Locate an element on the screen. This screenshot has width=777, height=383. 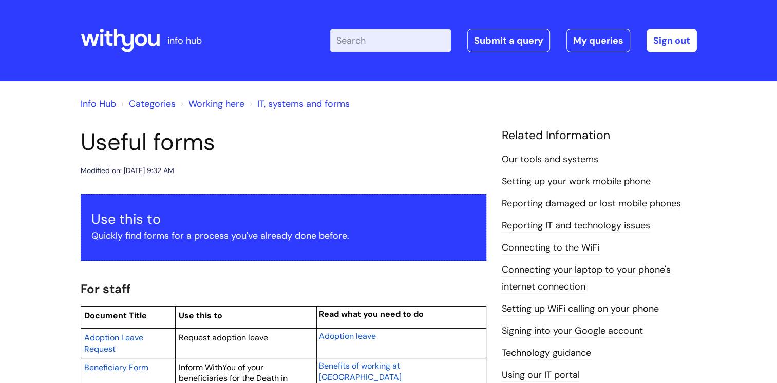
a: Submit a query is located at coordinates (509, 41).